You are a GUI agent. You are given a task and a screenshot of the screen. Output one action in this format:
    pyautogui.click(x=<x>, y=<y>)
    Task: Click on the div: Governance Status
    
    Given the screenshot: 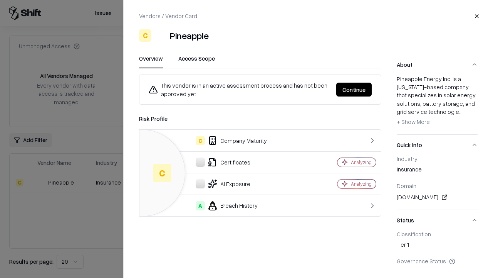 What is the action you would take?
    pyautogui.click(x=438, y=261)
    